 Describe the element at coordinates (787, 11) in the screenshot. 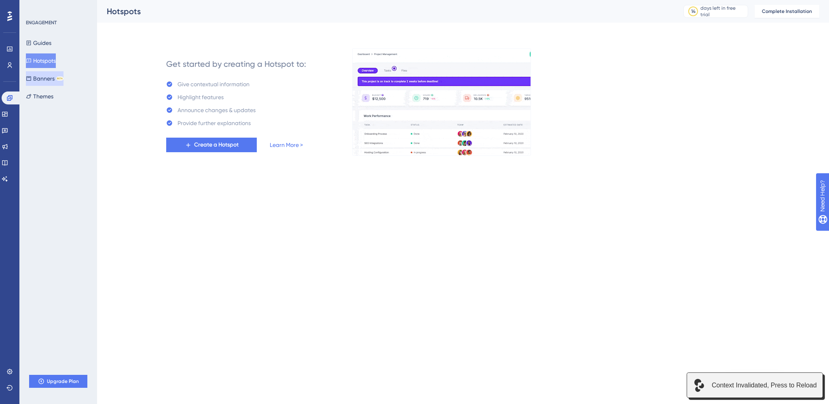

I see `span: Complete Installation` at that location.